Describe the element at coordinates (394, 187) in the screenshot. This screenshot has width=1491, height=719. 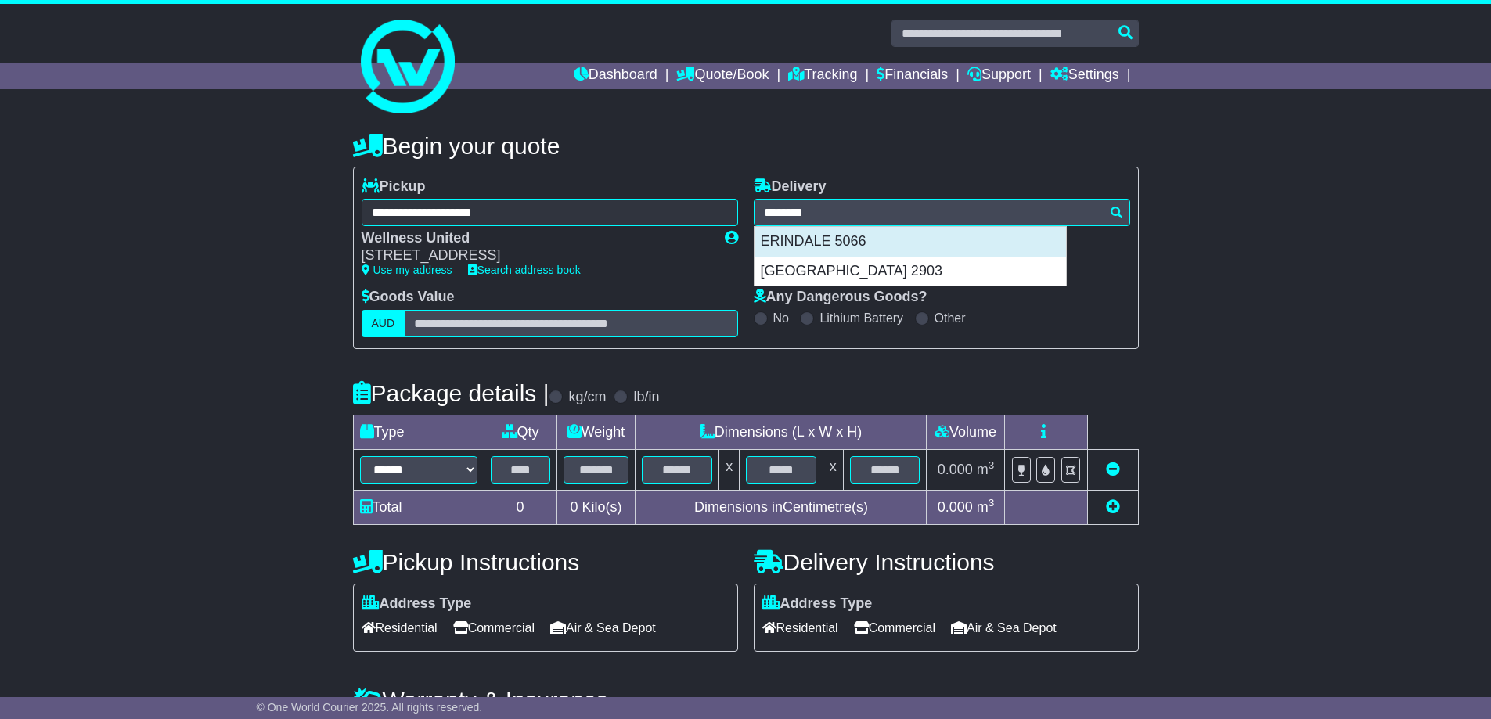
I see `label: Pickup` at that location.